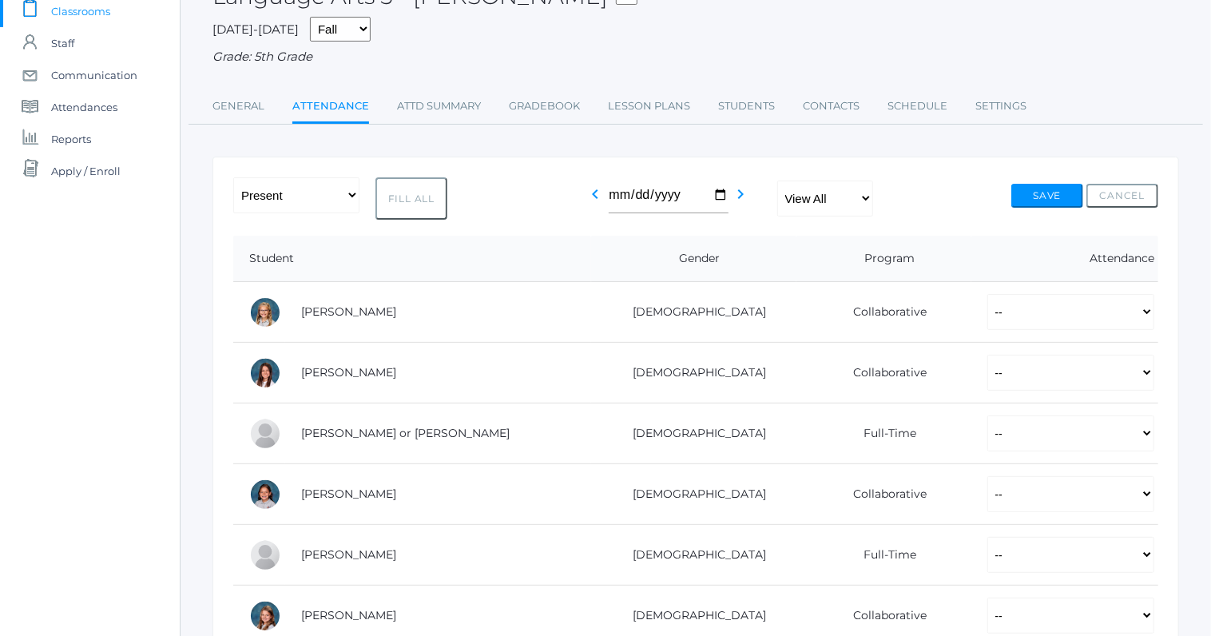 The width and height of the screenshot is (1211, 636). I want to click on div: Grade: 5th Grade, so click(696, 57).